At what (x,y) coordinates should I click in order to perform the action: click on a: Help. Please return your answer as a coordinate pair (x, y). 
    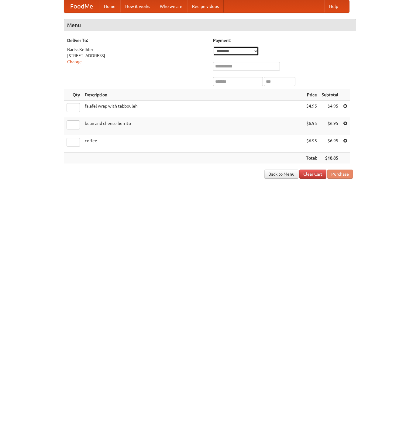
    Looking at the image, I should click on (334, 6).